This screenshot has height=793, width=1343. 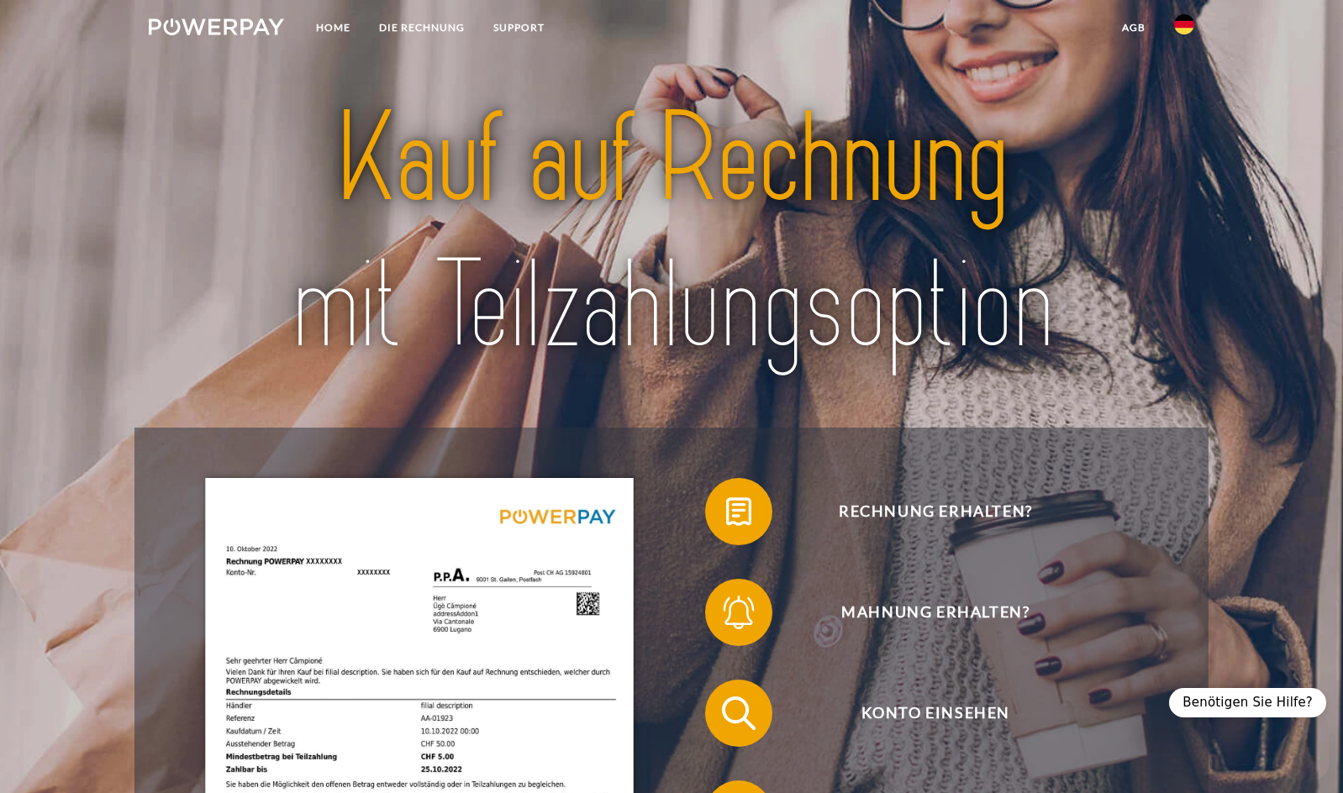 What do you see at coordinates (519, 28) in the screenshot?
I see `a: SUPPORT` at bounding box center [519, 28].